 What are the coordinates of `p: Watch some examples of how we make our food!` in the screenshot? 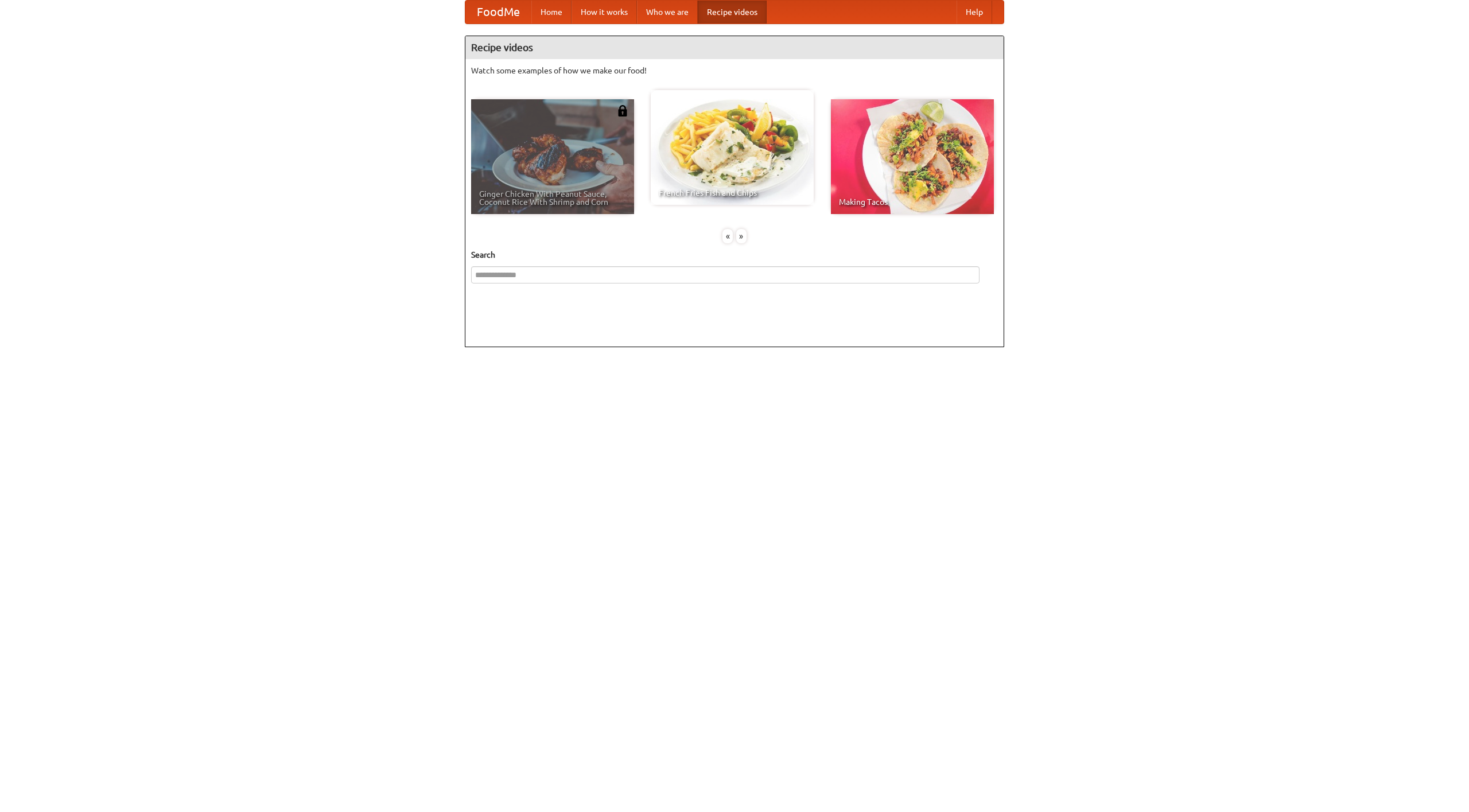 It's located at (734, 70).